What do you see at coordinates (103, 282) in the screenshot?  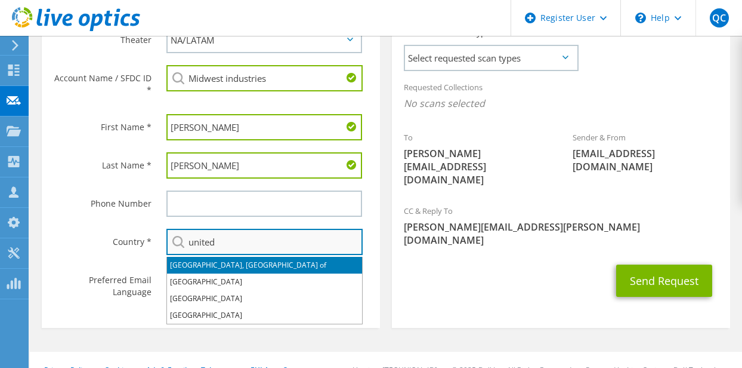 I see `label: Preferred Email Language` at bounding box center [103, 282].